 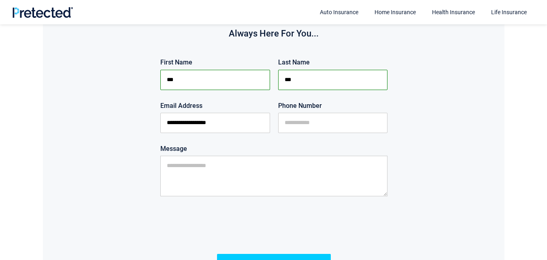 I want to click on label: First Name, so click(x=215, y=62).